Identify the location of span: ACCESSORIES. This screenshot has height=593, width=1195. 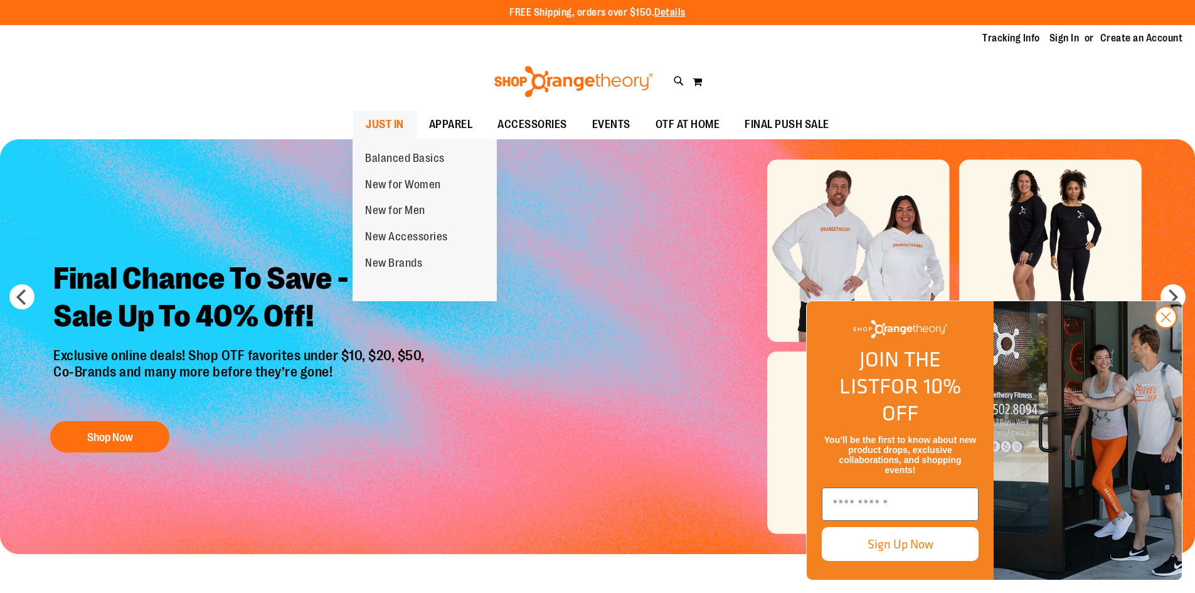
(532, 124).